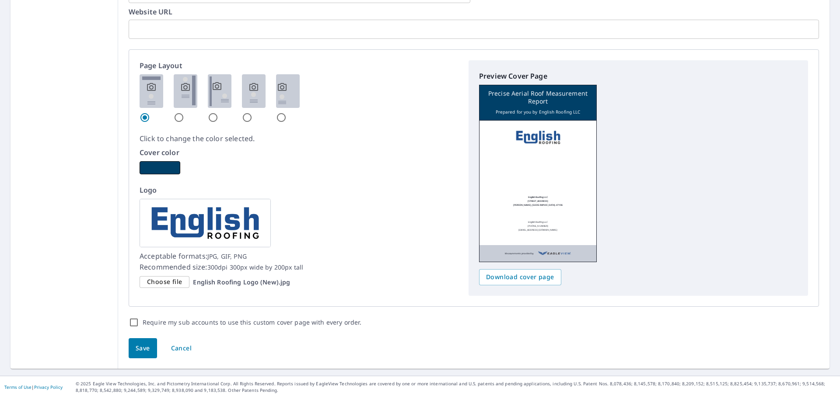 The width and height of the screenshot is (840, 398). What do you see at coordinates (151, 91) in the screenshot?
I see `img: 1` at bounding box center [151, 91].